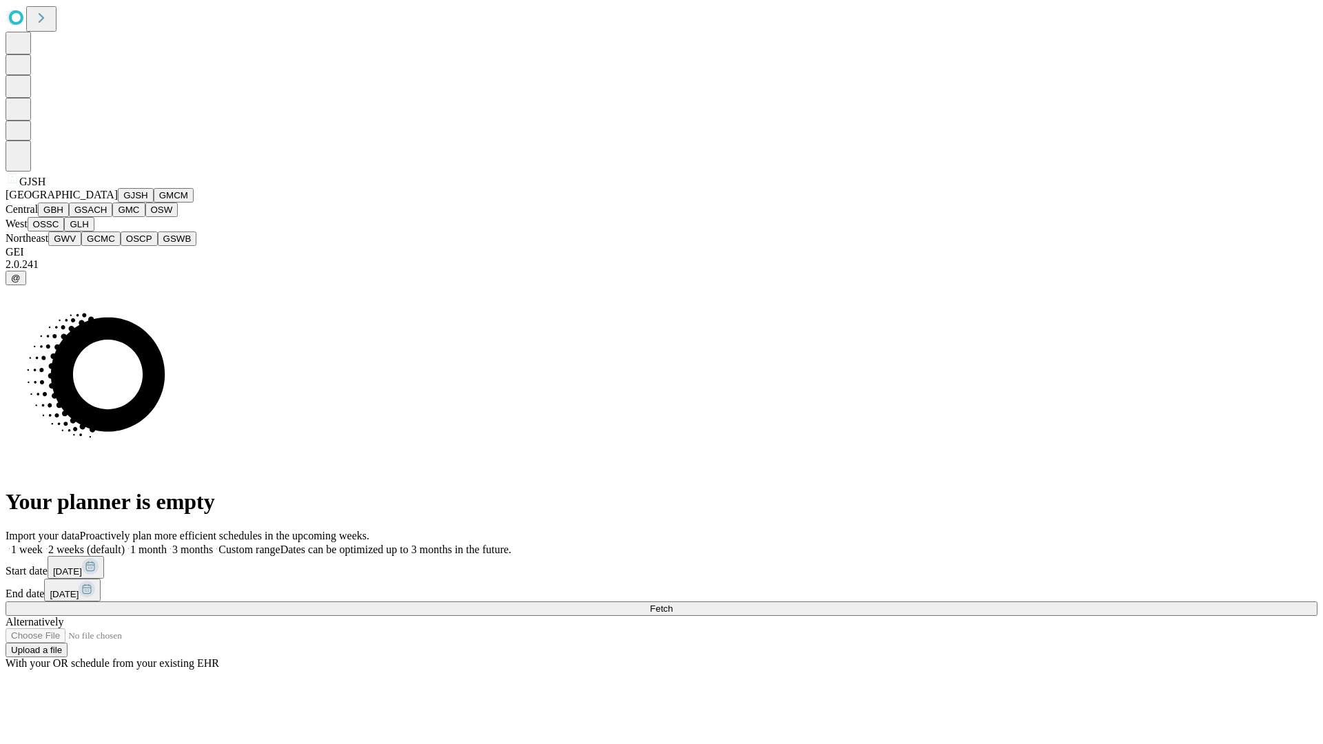 This screenshot has width=1323, height=744. I want to click on button: GBH, so click(53, 209).